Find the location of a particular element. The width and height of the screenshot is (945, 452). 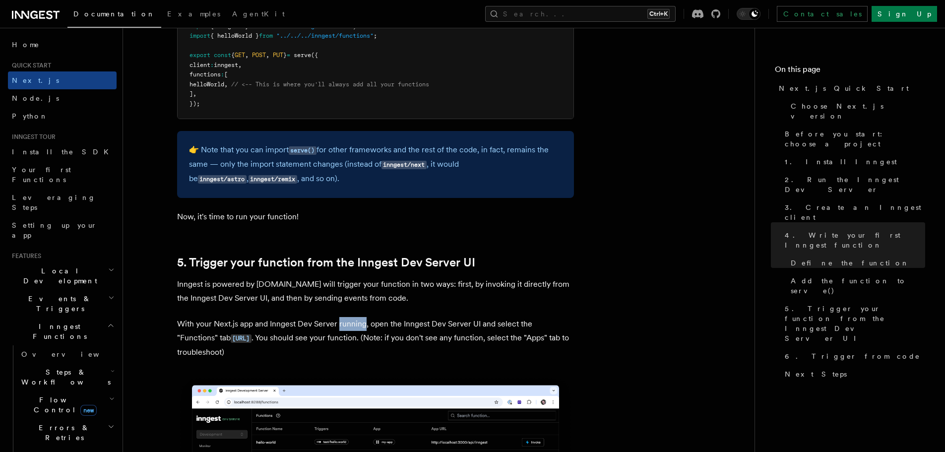

a: Node.js is located at coordinates (62, 98).